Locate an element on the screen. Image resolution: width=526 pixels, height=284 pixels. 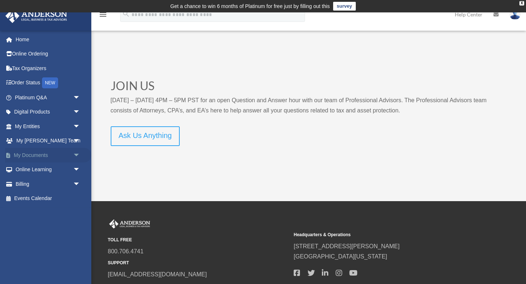
a: My Entitiesarrow_drop_down is located at coordinates (48, 126).